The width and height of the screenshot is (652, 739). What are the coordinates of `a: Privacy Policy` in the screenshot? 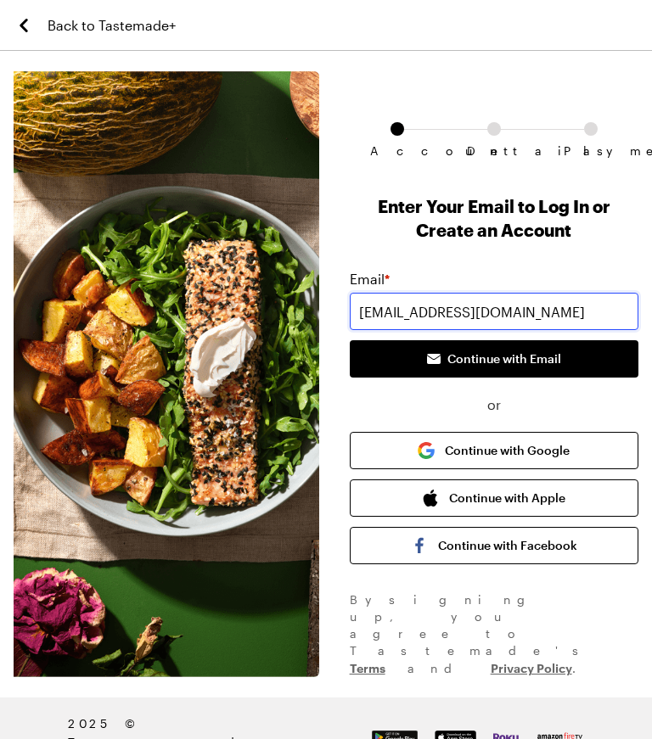 It's located at (531, 667).